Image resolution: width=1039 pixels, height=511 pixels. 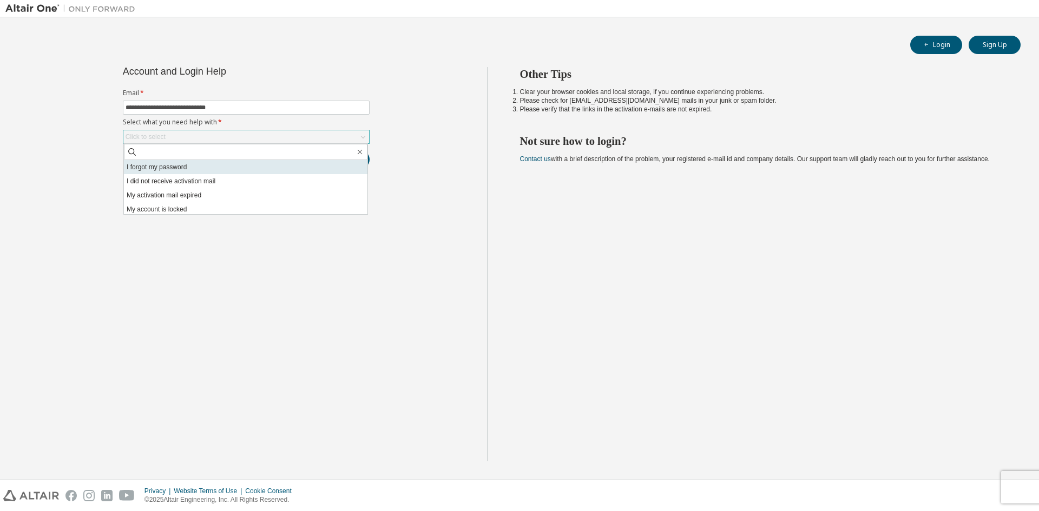 I want to click on h2: Other Tips, so click(x=761, y=74).